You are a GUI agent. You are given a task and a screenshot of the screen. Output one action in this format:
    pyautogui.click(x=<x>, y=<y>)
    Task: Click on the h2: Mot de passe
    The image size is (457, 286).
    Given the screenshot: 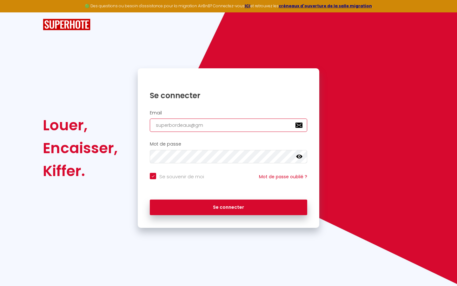 What is the action you would take?
    pyautogui.click(x=228, y=144)
    